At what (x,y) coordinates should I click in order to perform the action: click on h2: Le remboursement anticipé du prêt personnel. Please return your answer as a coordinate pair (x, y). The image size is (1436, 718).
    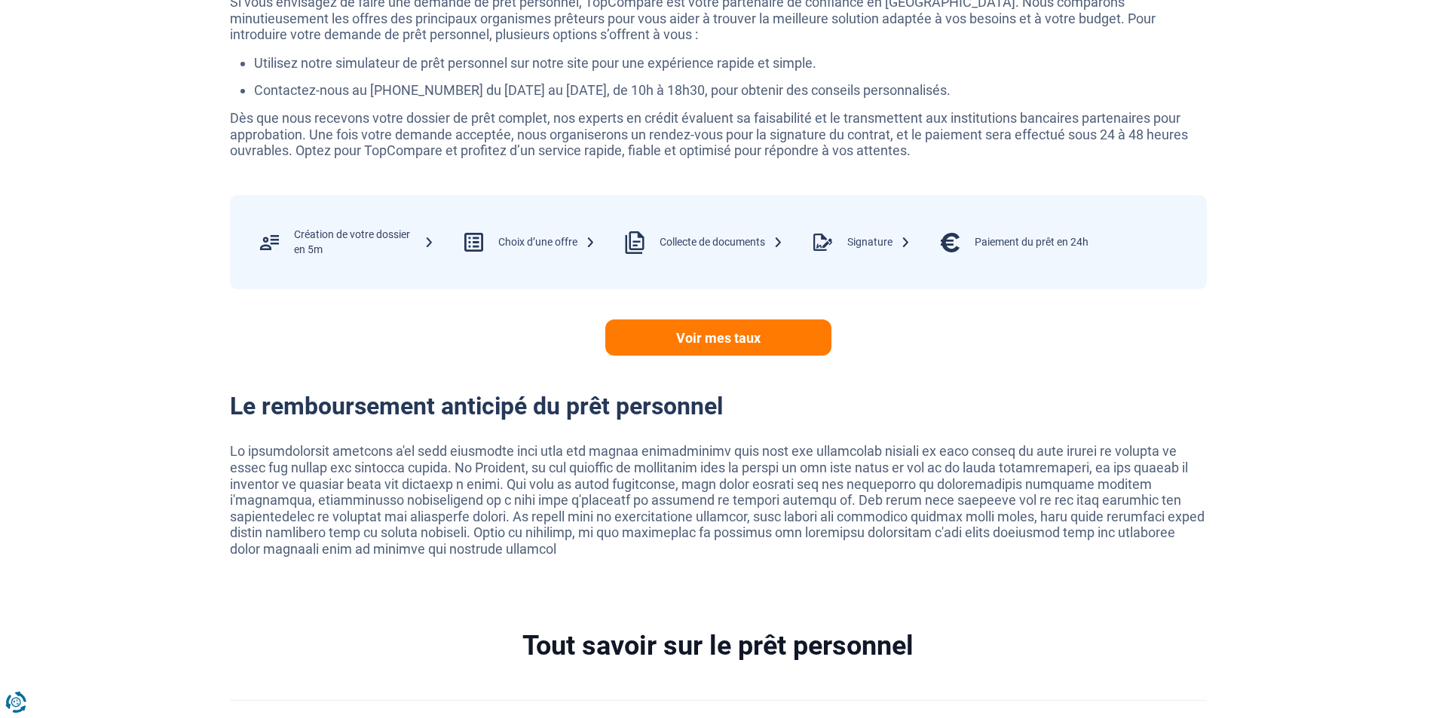
    Looking at the image, I should click on (718, 406).